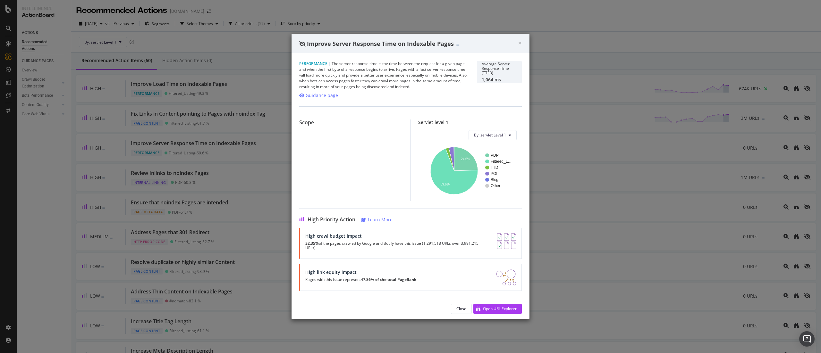 The height and width of the screenshot is (353, 821). What do you see at coordinates (500, 309) in the screenshot?
I see `div: Open URL Explorer` at bounding box center [500, 309].